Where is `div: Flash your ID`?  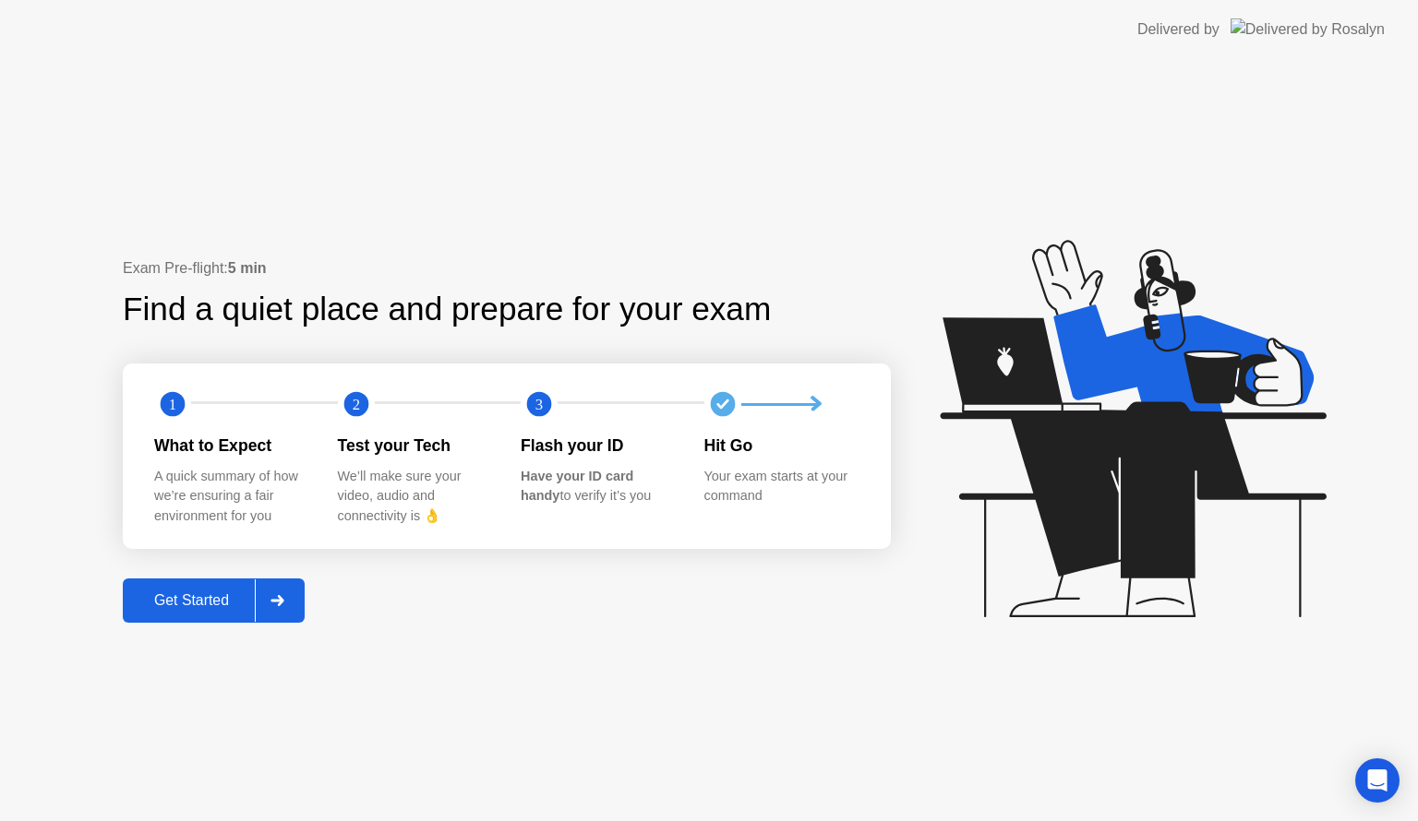
div: Flash your ID is located at coordinates (597, 446).